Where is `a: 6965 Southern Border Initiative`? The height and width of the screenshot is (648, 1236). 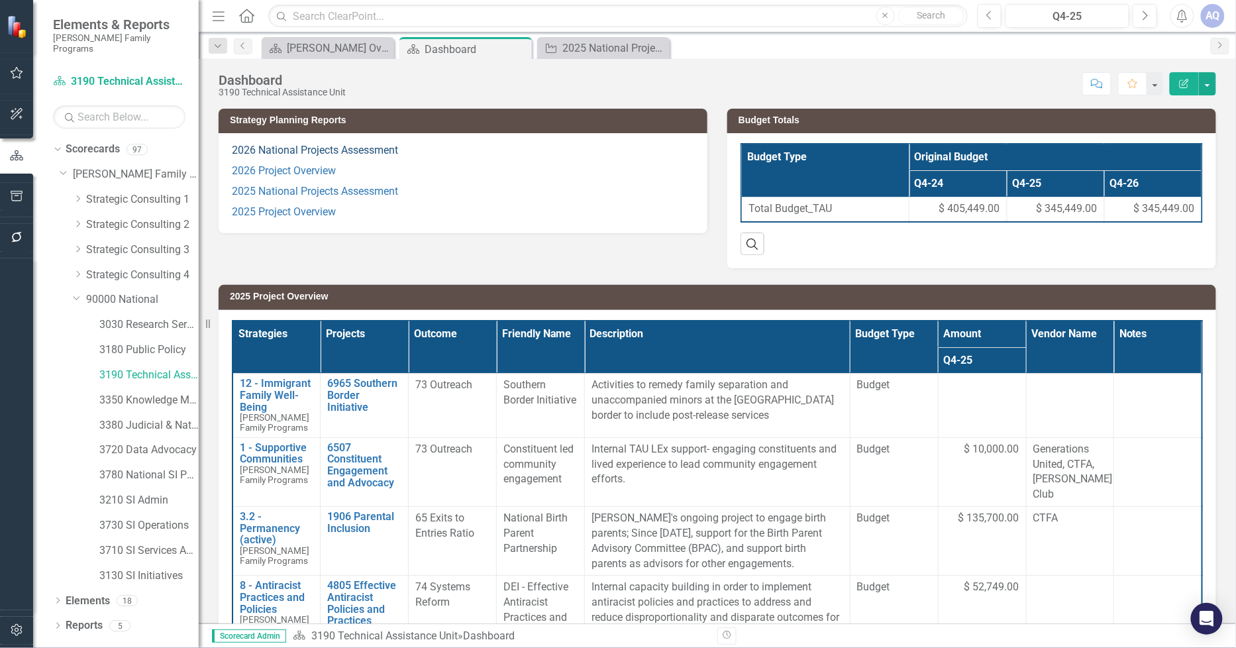
a: 6965 Southern Border Initiative is located at coordinates (364, 395).